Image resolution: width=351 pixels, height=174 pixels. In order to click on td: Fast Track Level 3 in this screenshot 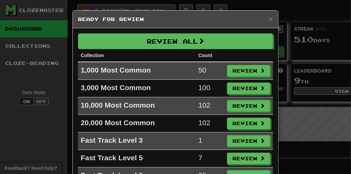, I will do `click(137, 141)`.